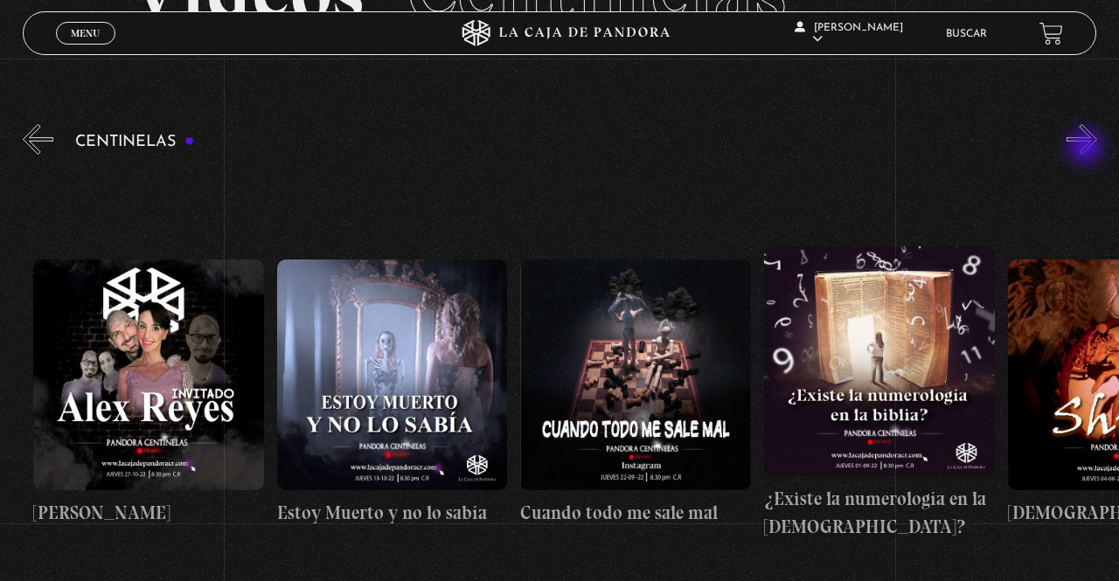 This screenshot has height=581, width=1119. Describe the element at coordinates (86, 49) in the screenshot. I see `span: Cerrar` at that location.